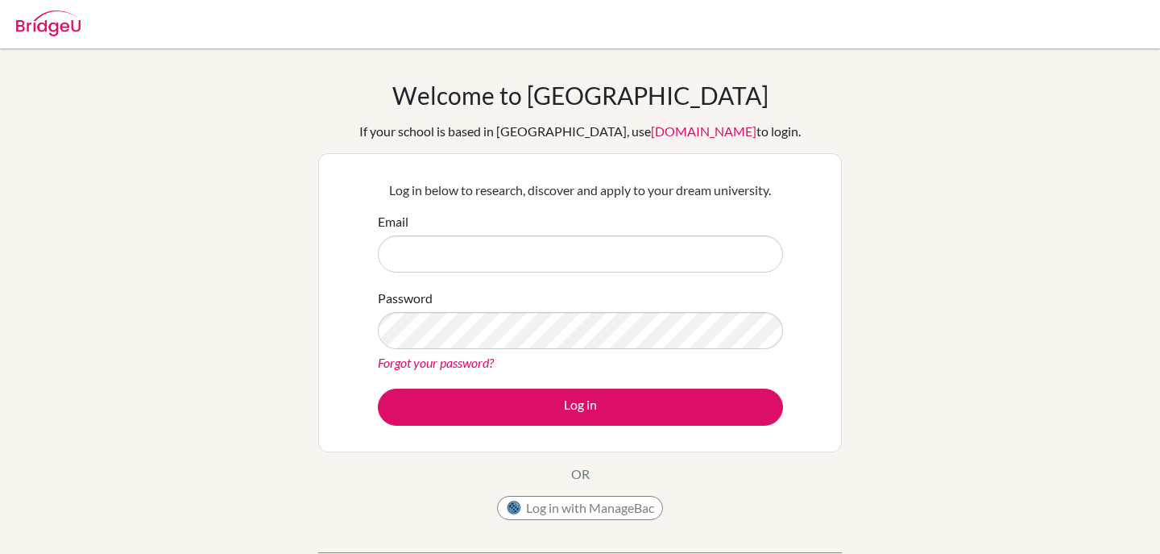 This screenshot has width=1160, height=554. What do you see at coordinates (580, 474) in the screenshot?
I see `p: OR` at bounding box center [580, 474].